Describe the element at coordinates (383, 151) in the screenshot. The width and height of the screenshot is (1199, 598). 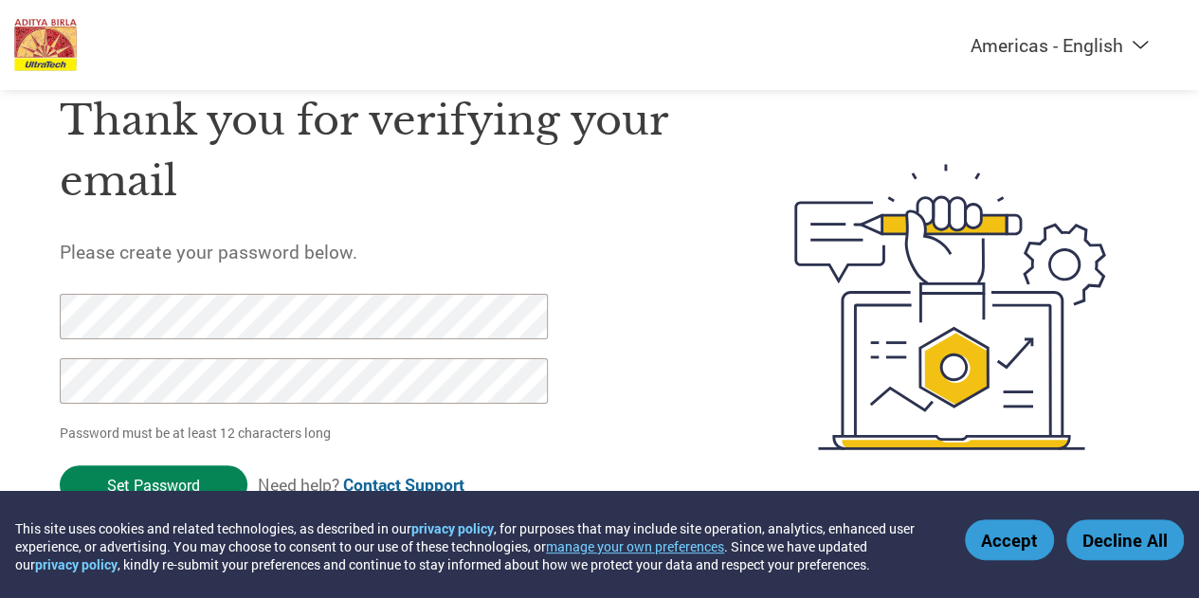
I see `h1: Thank you for verifying your email` at that location.